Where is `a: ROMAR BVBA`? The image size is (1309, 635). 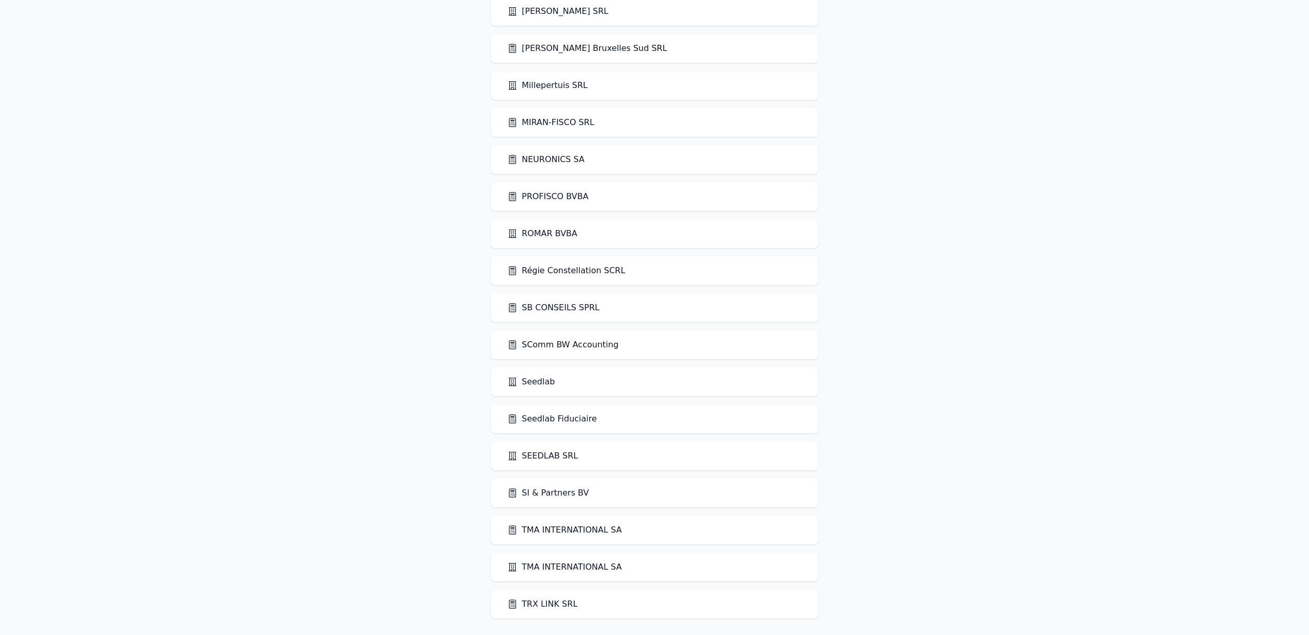
a: ROMAR BVBA is located at coordinates (542, 234).